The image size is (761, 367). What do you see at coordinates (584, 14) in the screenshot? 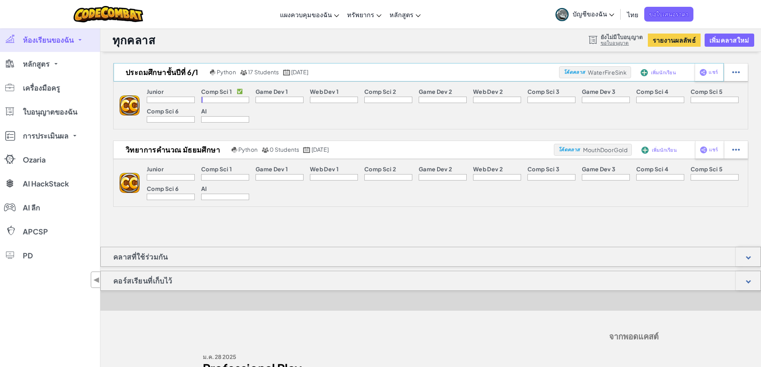
I see `a: บัญชีของฉัน` at bounding box center [584, 14].